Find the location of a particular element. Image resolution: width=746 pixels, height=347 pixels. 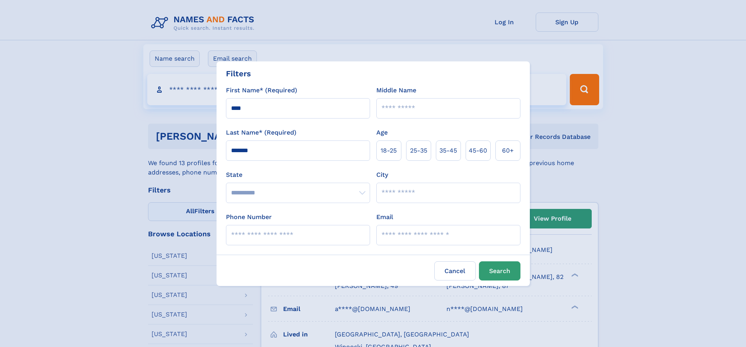

label: First Name* (Required) is located at coordinates (262, 90).